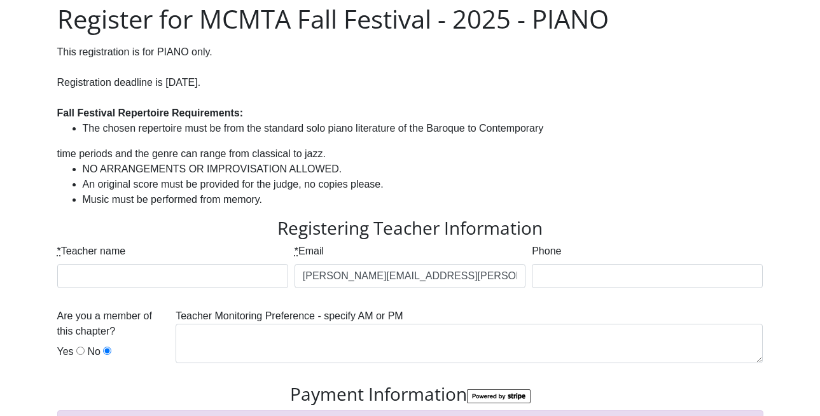 The height and width of the screenshot is (416, 820). What do you see at coordinates (411, 395) in the screenshot?
I see `h3: Payment Information` at bounding box center [411, 395].